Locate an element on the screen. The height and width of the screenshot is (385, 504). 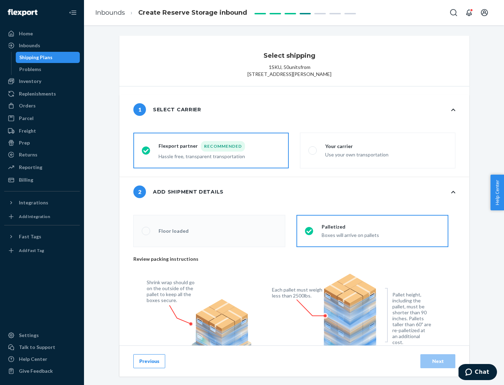
div: Recommended is located at coordinates (223, 146).